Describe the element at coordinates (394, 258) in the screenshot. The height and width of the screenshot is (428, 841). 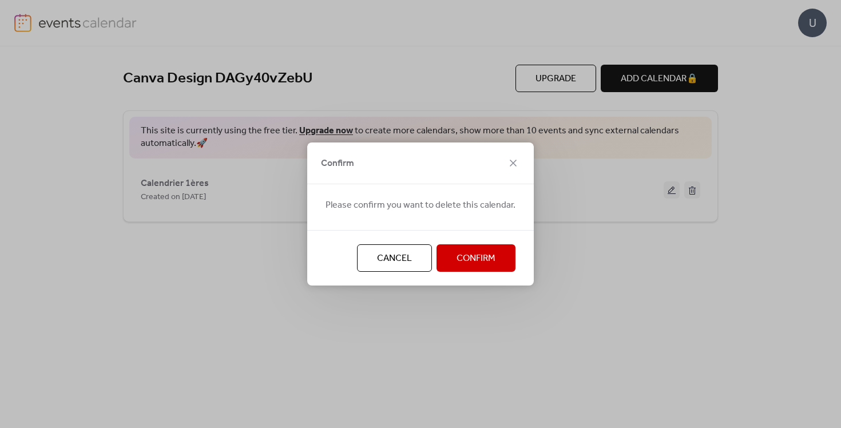
I see `button: Cancel` at that location.